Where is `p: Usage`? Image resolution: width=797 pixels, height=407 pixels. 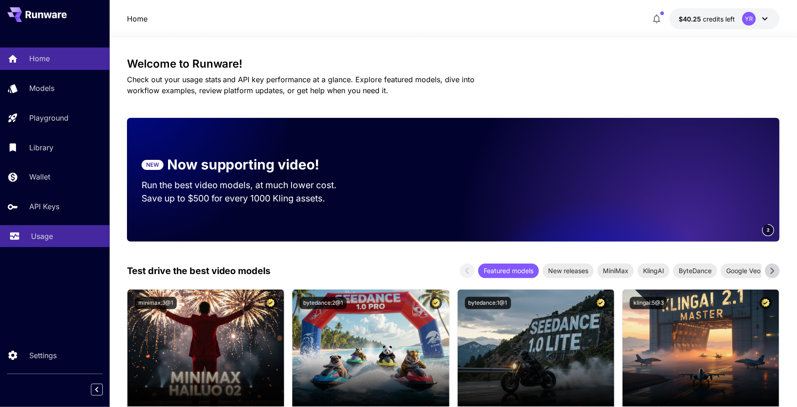
p: Usage is located at coordinates (42, 236).